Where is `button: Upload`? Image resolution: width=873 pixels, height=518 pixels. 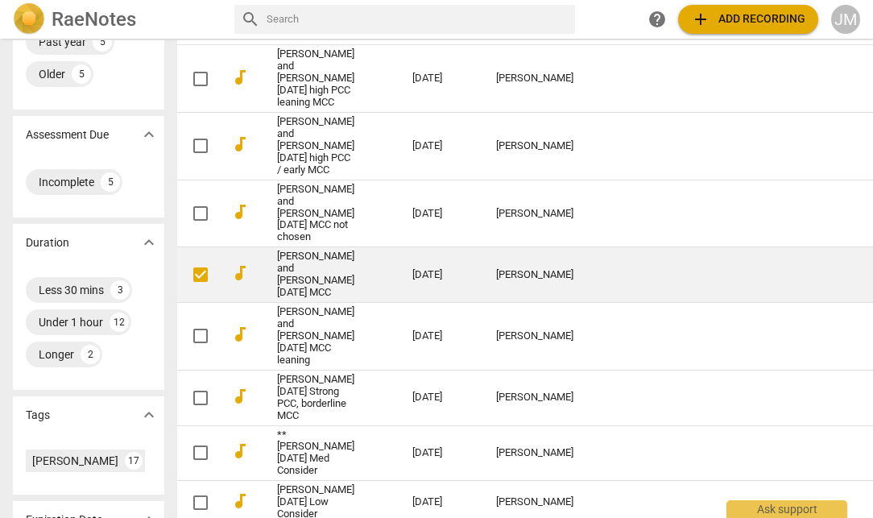 button: Upload is located at coordinates (749, 19).